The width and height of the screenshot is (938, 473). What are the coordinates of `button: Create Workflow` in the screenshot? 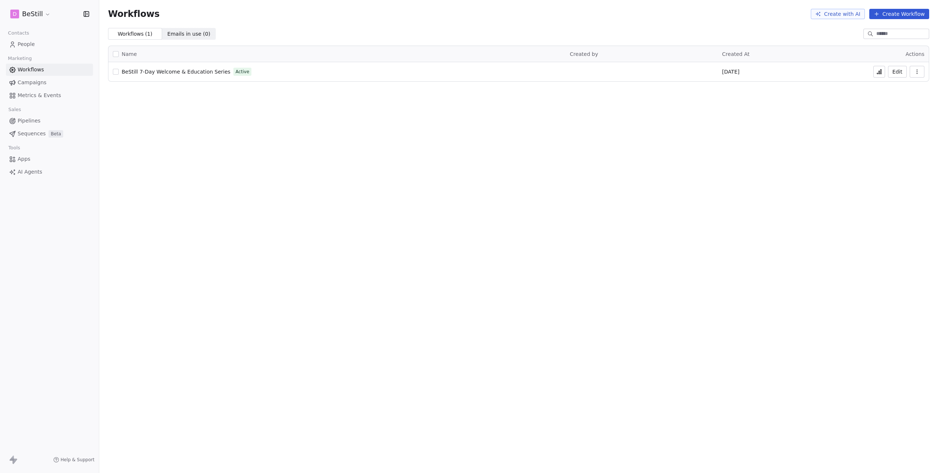 It's located at (899, 14).